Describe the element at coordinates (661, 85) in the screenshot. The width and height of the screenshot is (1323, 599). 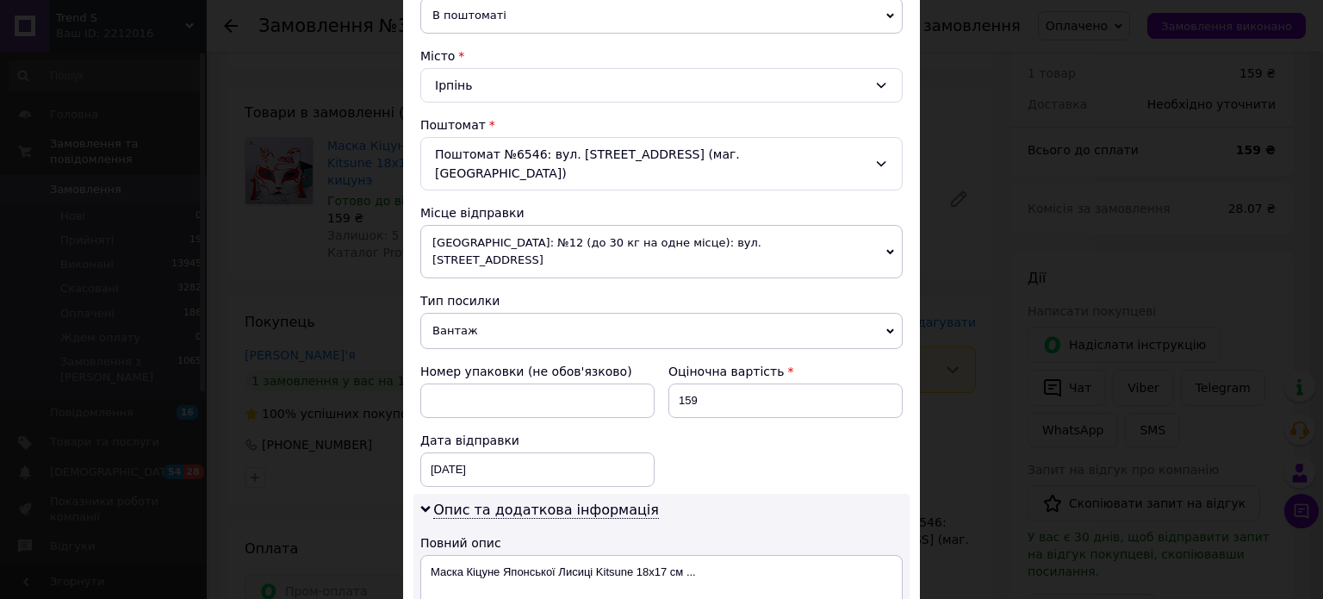
I see `div: Ірпінь` at that location.